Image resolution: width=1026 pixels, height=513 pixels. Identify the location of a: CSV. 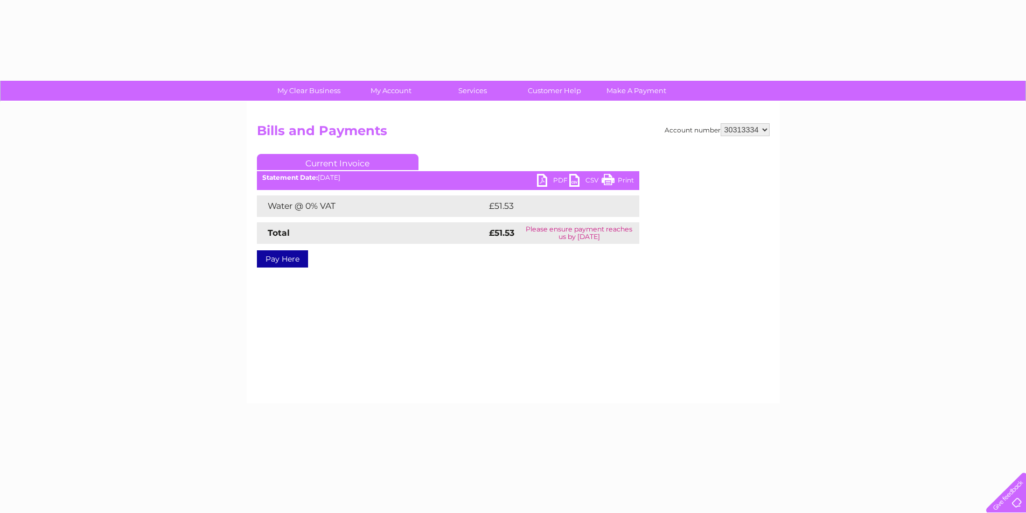
(585, 181).